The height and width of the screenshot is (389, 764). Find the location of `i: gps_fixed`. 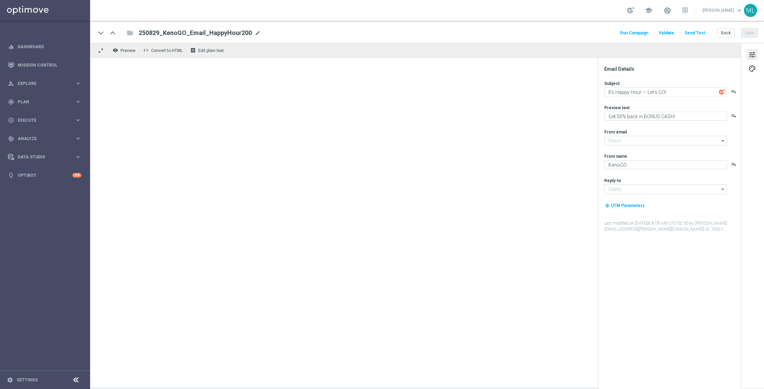

i: gps_fixed is located at coordinates (11, 102).